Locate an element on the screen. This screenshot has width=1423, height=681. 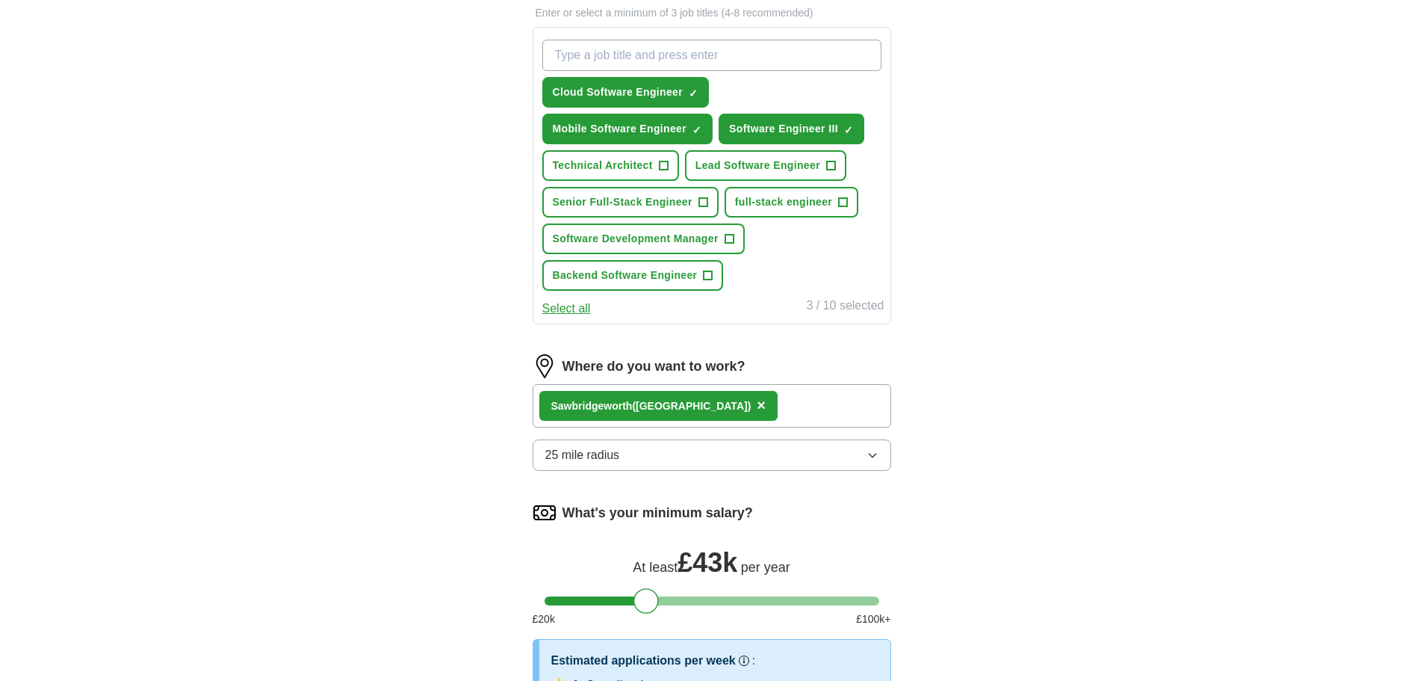
span: 25 mile radius is located at coordinates (583, 455).